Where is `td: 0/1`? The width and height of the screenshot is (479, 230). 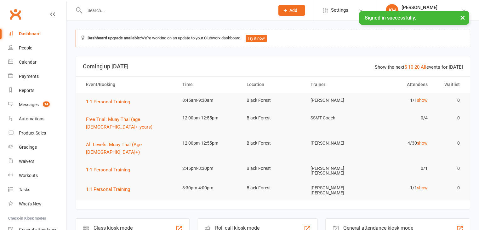
td: 0/1 is located at coordinates (401, 168).